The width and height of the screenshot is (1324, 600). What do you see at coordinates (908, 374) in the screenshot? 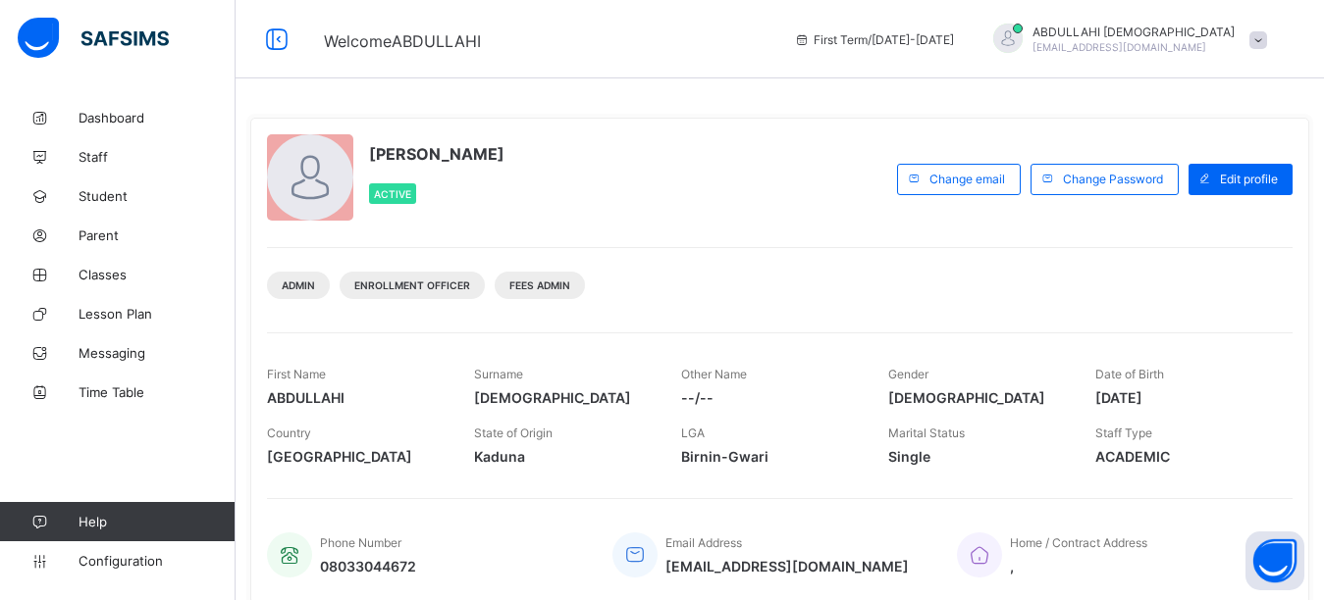
I see `span: Gender` at bounding box center [908, 374].